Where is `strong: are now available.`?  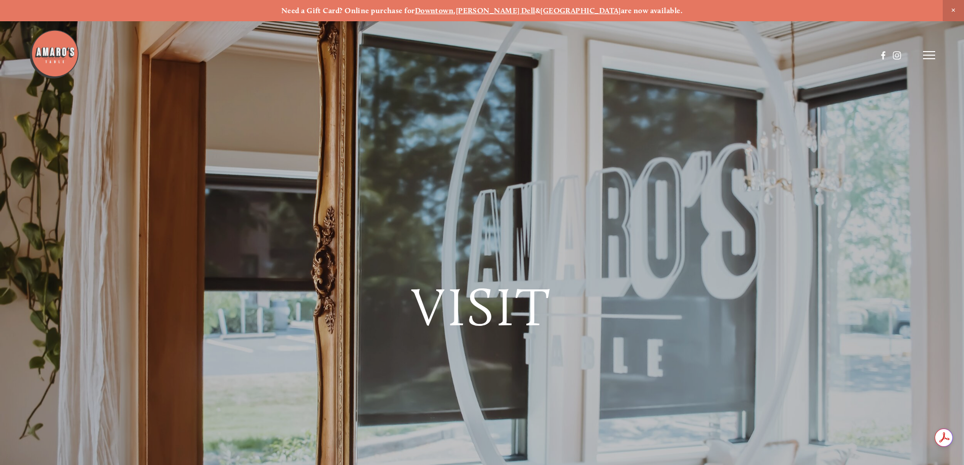
strong: are now available. is located at coordinates (652, 11).